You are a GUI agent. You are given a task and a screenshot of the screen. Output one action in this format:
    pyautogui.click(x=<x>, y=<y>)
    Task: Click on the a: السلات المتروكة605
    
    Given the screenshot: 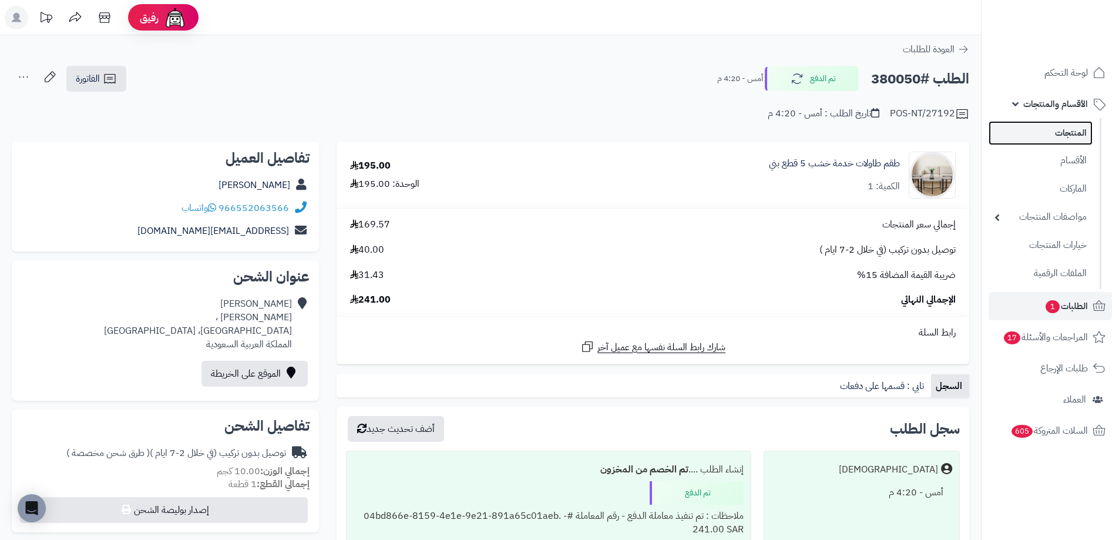 What is the action you would take?
    pyautogui.click(x=1050, y=431)
    